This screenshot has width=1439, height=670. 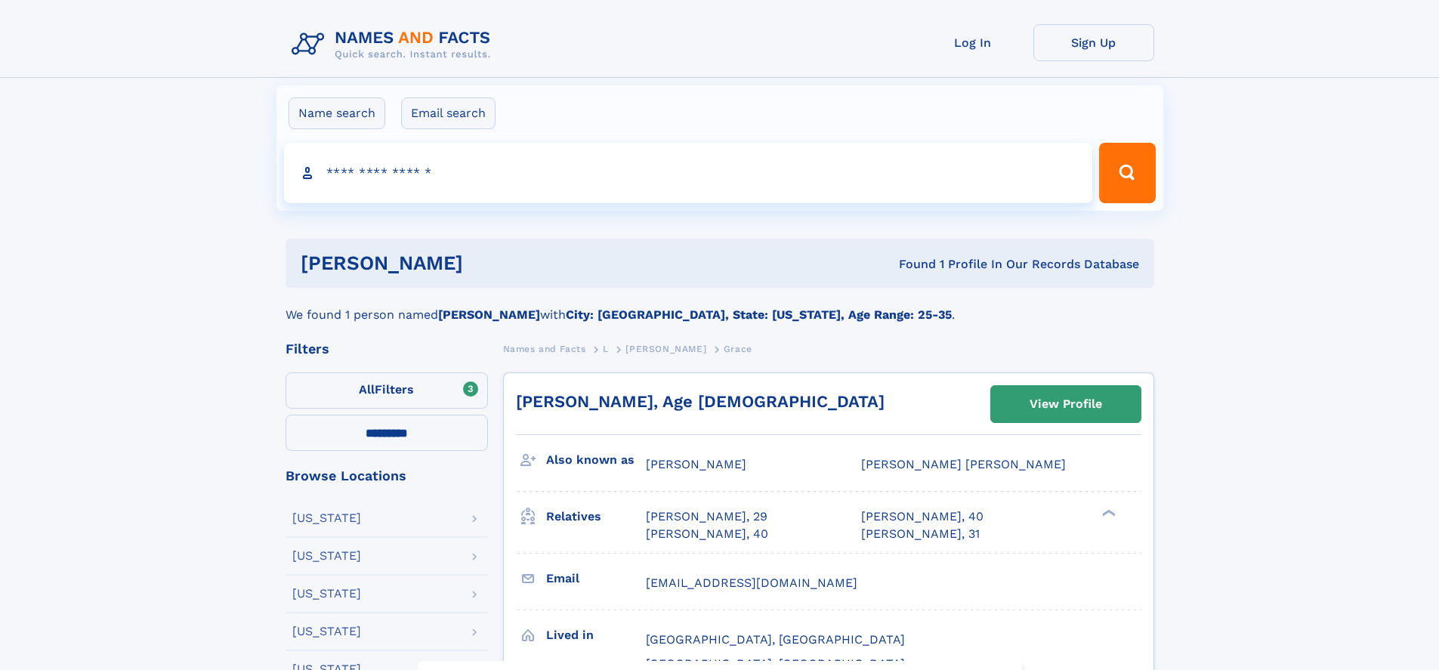 I want to click on div: Filters, so click(x=387, y=349).